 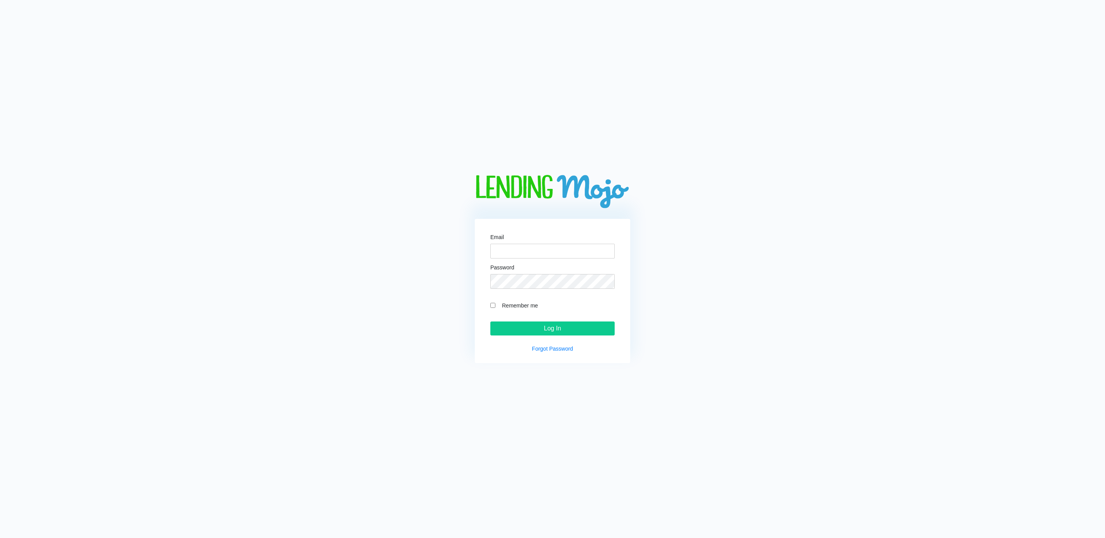 I want to click on label: Password, so click(x=502, y=267).